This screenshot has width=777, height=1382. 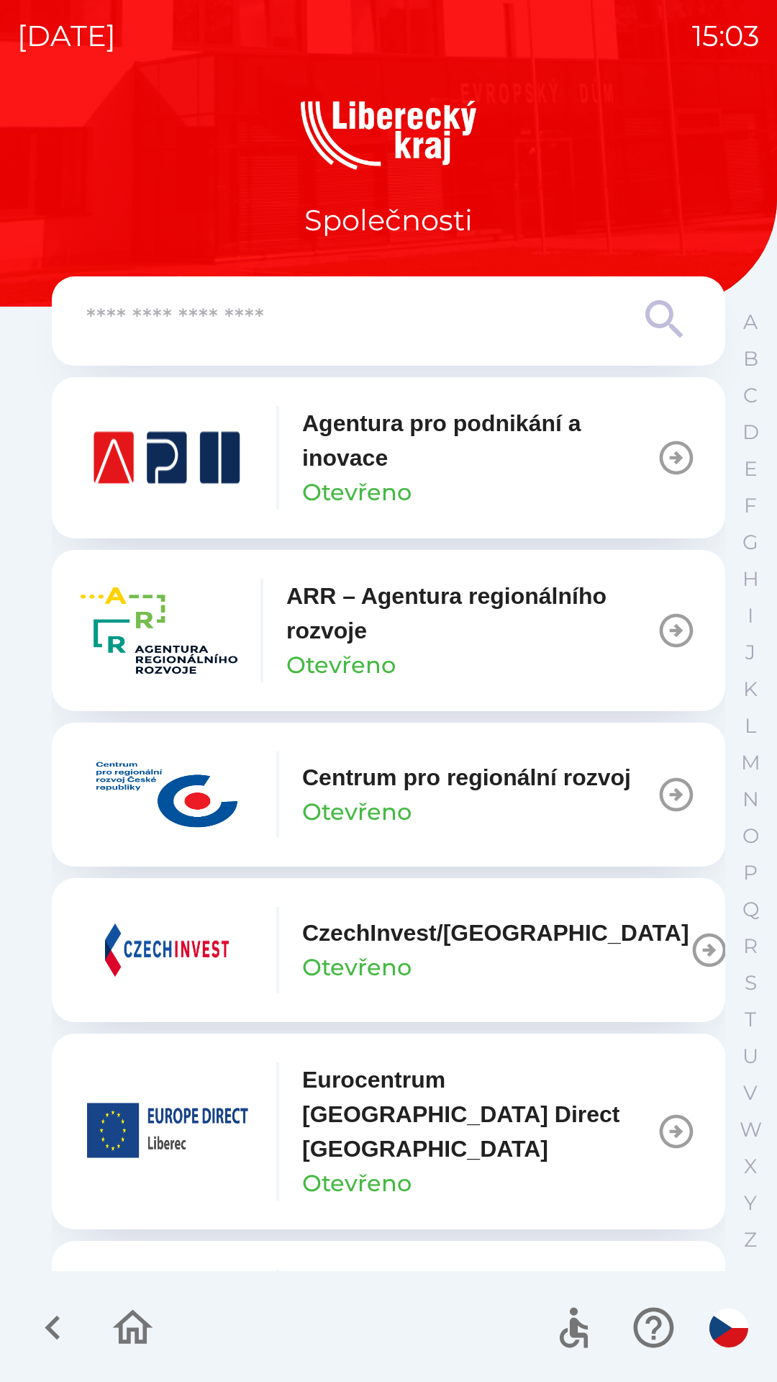 What do you see at coordinates (751, 1166) in the screenshot?
I see `p: X` at bounding box center [751, 1166].